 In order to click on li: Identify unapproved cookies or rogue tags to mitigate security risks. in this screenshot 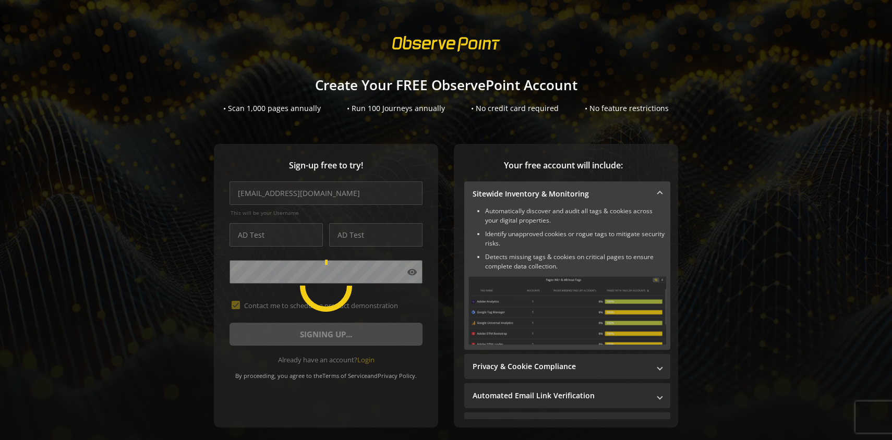, I will do `click(575, 239)`.